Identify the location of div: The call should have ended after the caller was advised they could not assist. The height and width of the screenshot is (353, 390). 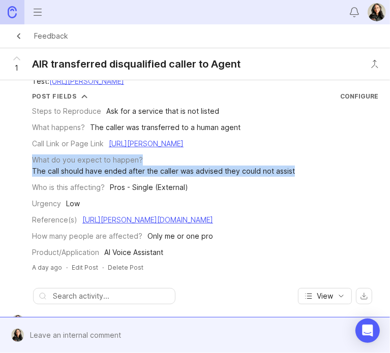
(163, 171).